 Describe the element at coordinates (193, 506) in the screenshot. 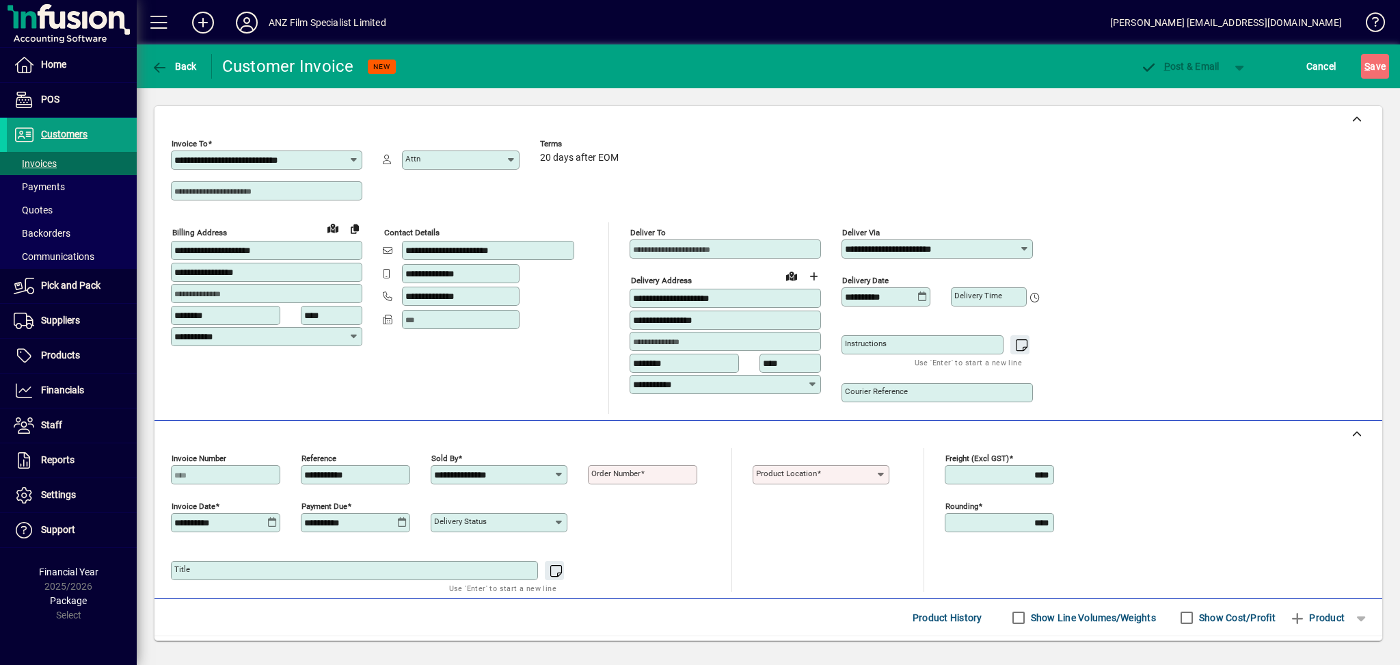

I see `mat-label: Invoice date` at that location.